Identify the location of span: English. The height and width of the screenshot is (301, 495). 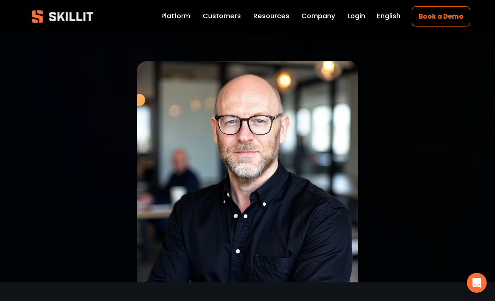
(388, 16).